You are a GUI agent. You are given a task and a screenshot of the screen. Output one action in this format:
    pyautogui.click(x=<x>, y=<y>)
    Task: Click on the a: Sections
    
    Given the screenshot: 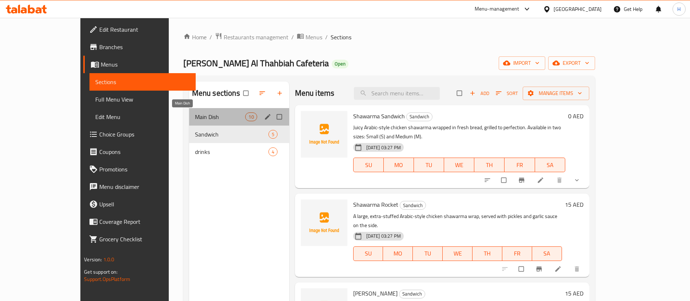 What is the action you would take?
    pyautogui.click(x=143, y=82)
    